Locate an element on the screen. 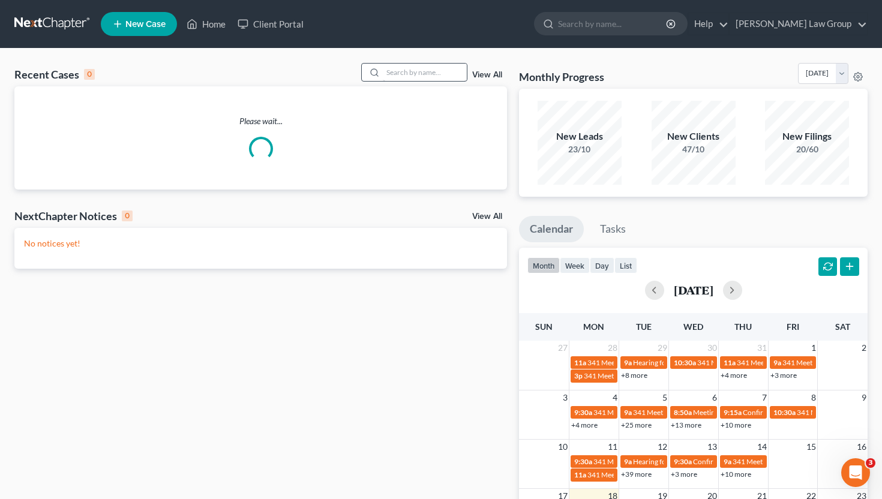  span: 28 is located at coordinates (613, 348).